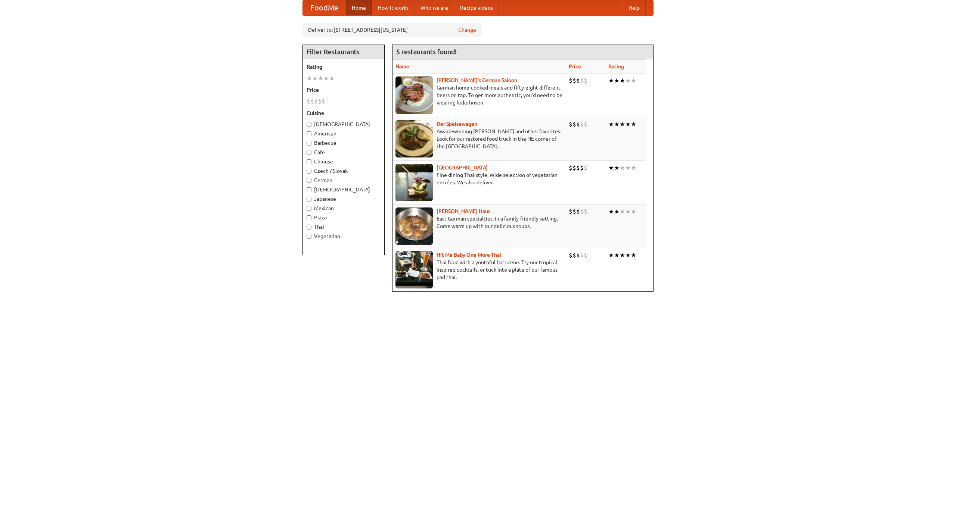  I want to click on label: German, so click(344, 180).